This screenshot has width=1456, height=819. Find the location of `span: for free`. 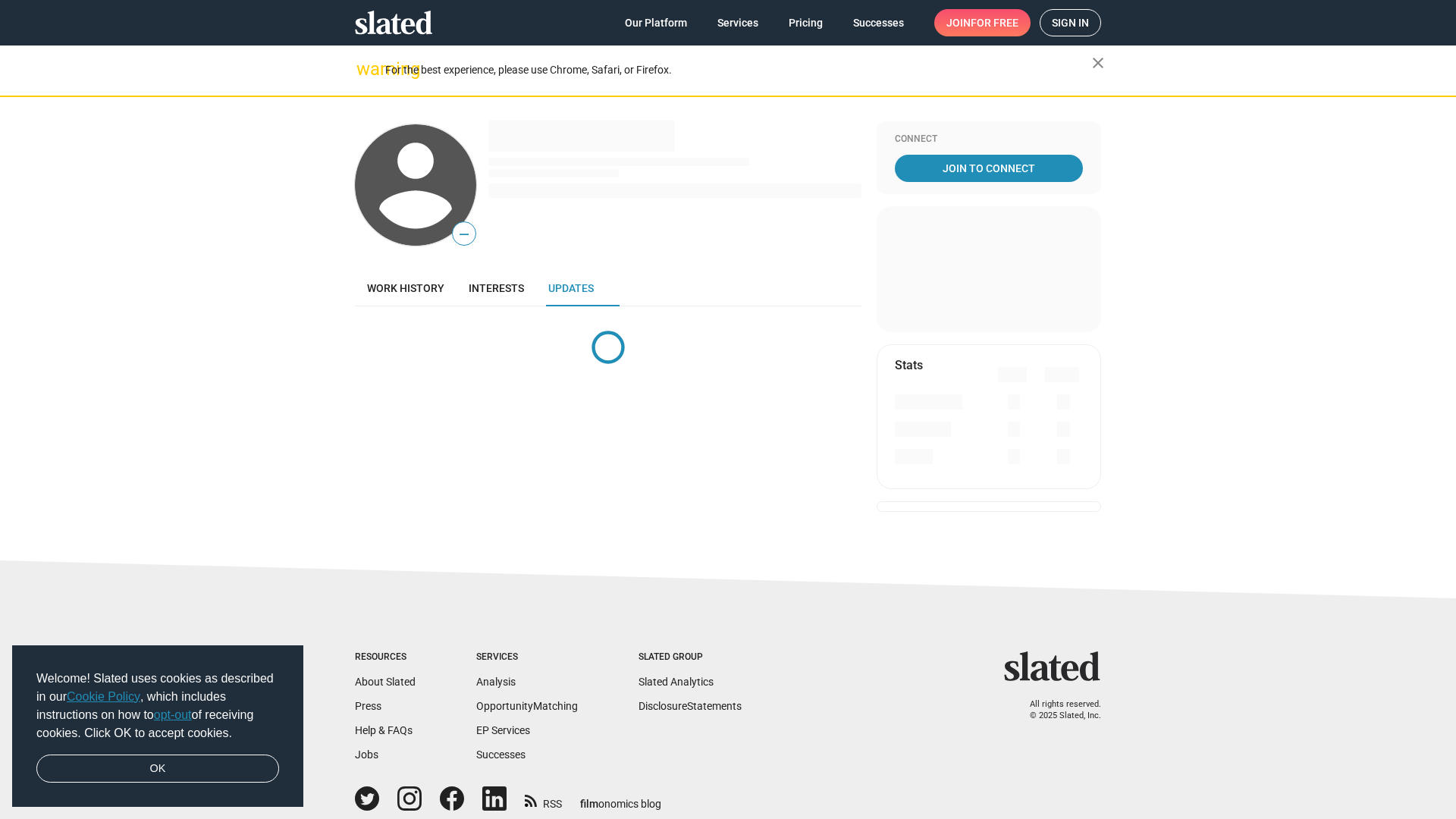

span: for free is located at coordinates (994, 23).